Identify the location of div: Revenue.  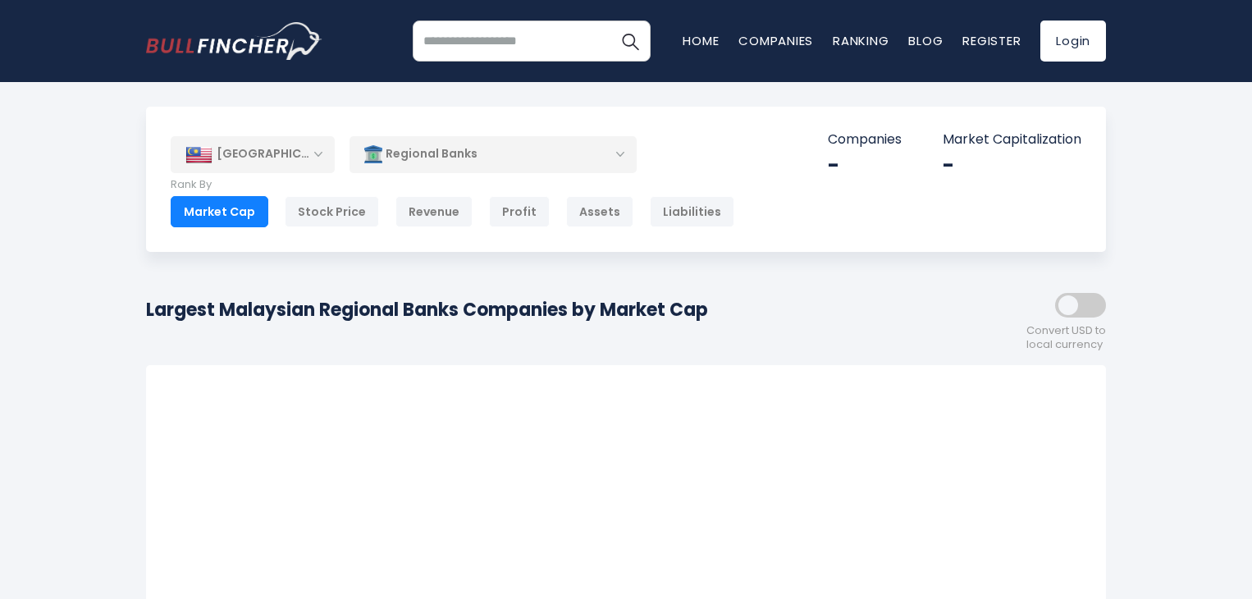
(434, 212).